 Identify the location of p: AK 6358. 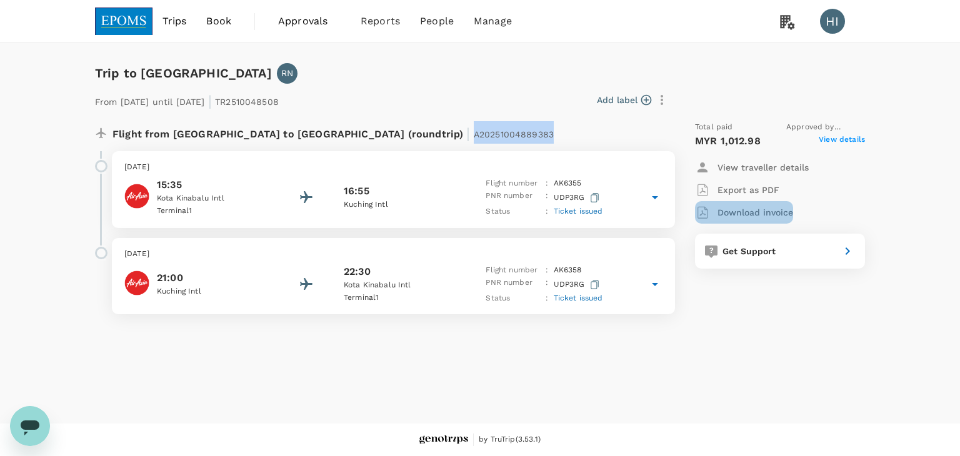
(567, 271).